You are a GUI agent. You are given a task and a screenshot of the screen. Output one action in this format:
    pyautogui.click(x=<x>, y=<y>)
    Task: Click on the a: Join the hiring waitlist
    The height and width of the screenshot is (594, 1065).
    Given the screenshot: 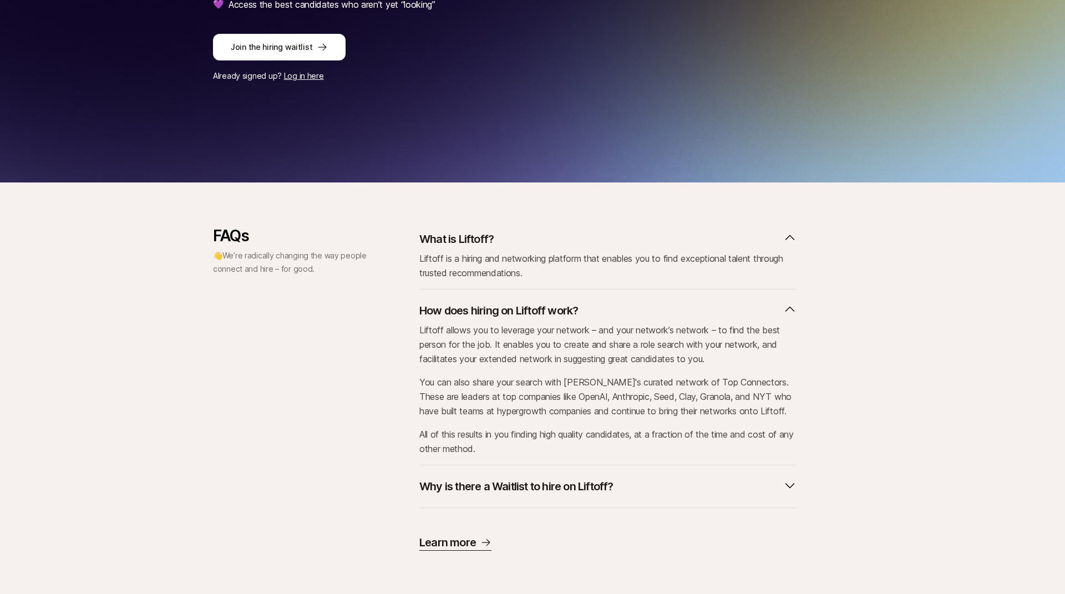 What is the action you would take?
    pyautogui.click(x=532, y=47)
    